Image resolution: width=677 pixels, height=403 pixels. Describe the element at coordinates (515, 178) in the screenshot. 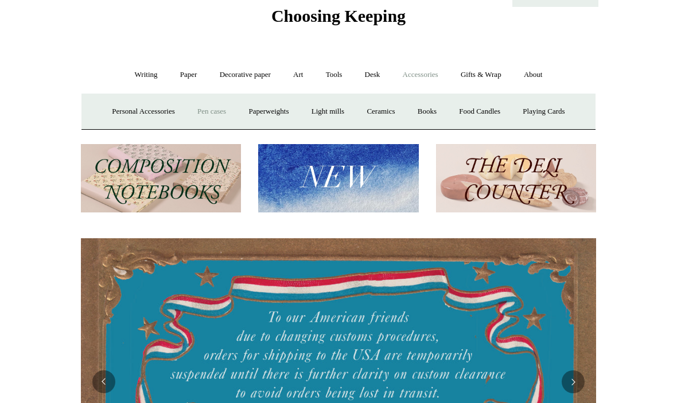

I see `img: The Deli Counter` at that location.